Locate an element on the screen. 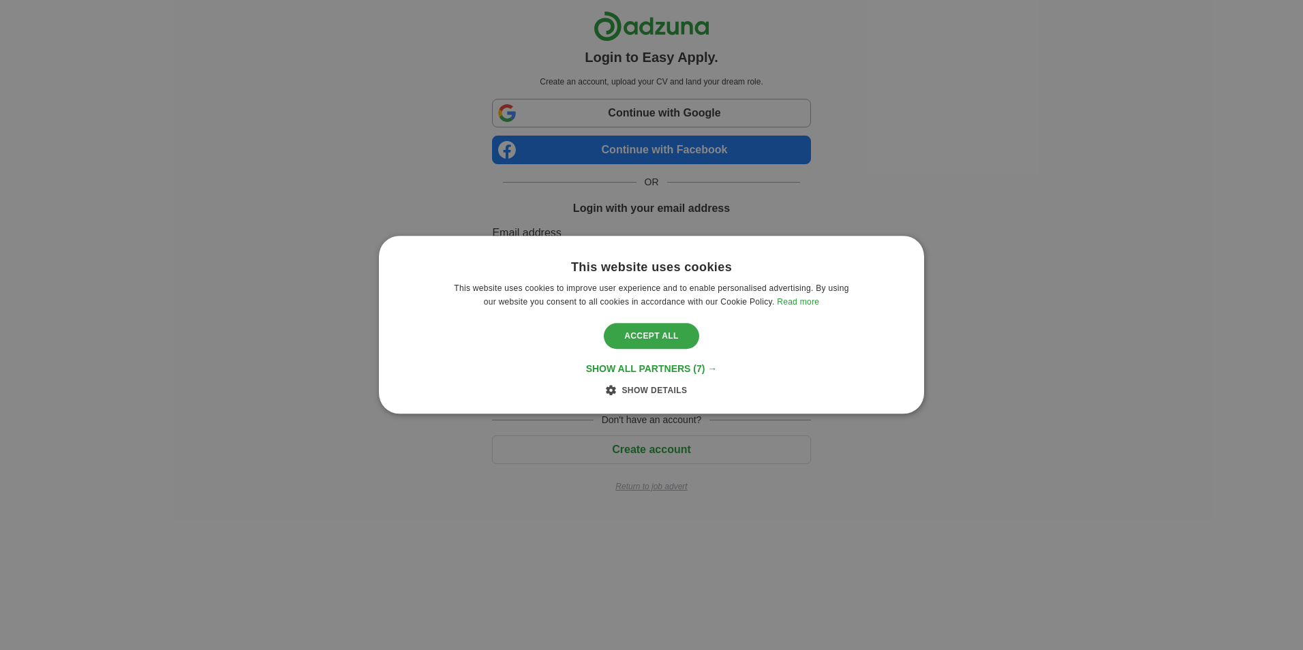 This screenshot has height=650, width=1303. div: Show details is located at coordinates (651, 390).